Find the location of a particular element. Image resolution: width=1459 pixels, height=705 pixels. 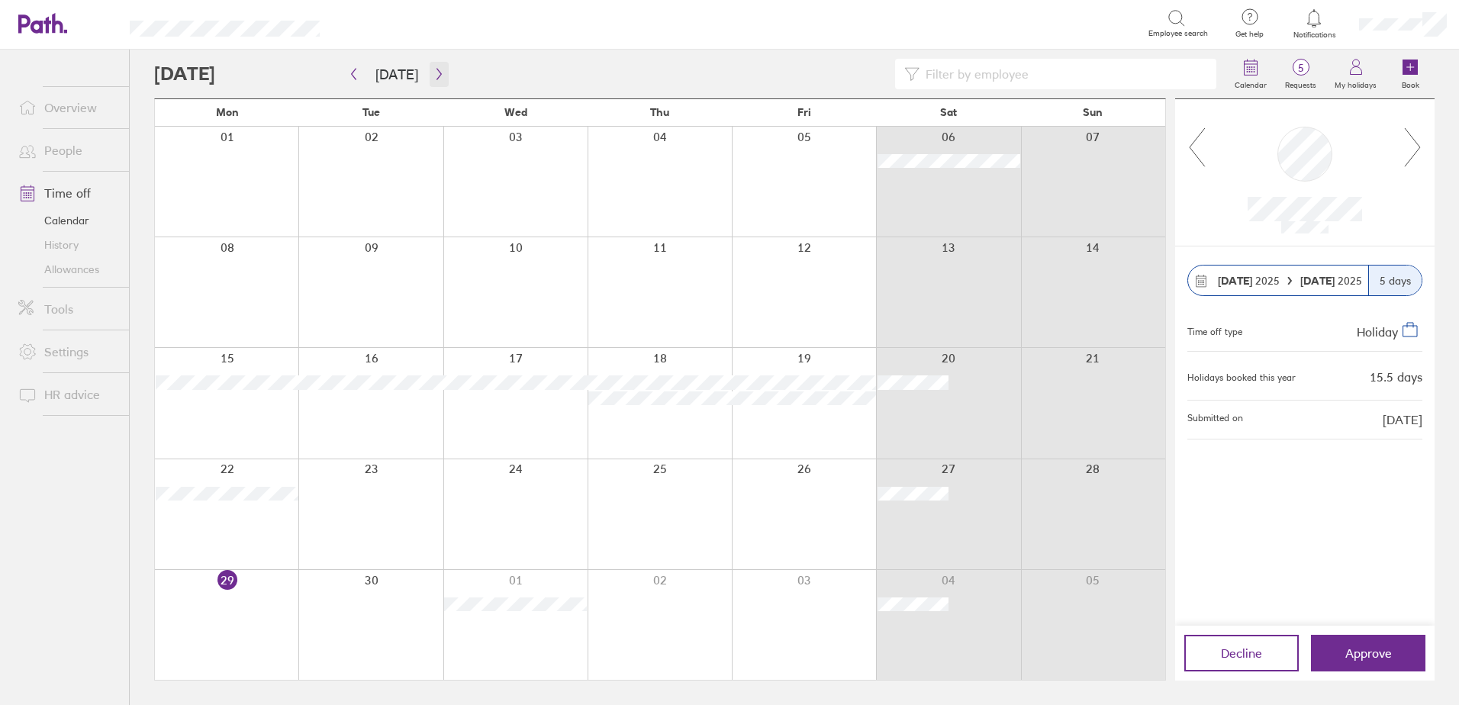

a: Book is located at coordinates (1410, 74).